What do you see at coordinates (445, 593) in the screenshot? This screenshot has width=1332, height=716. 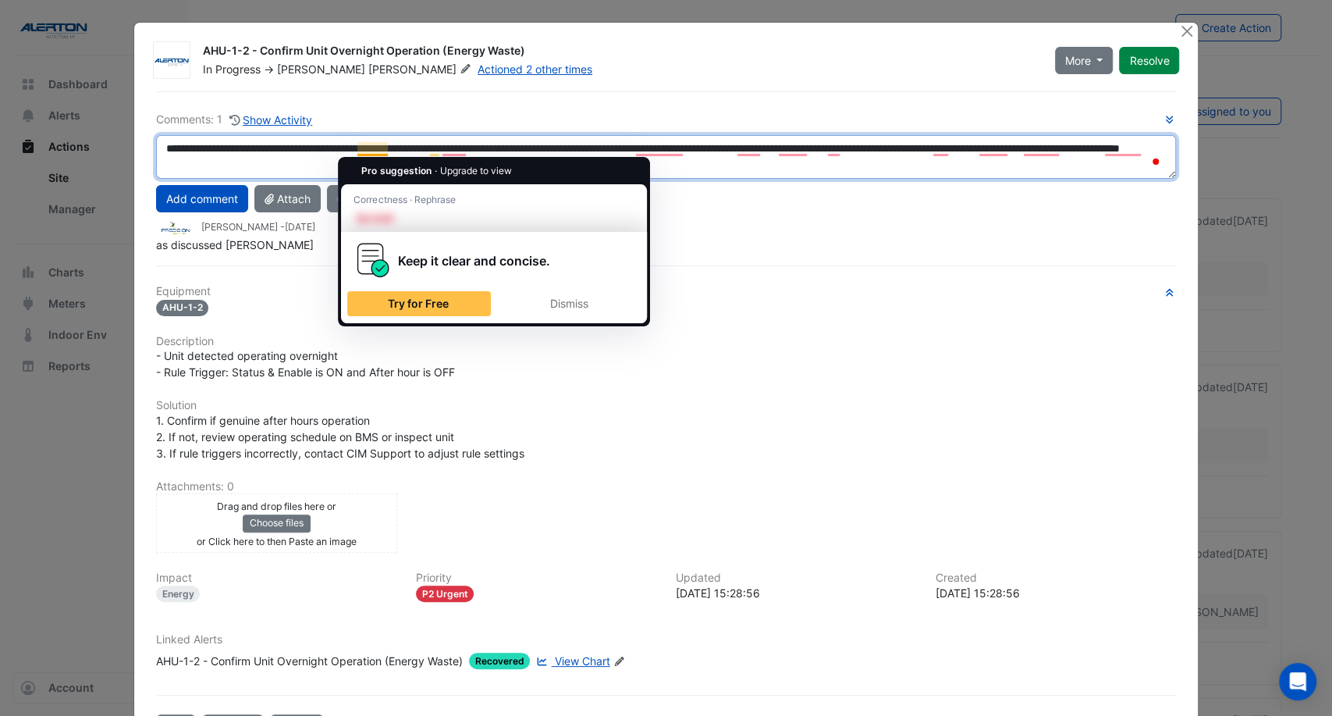 I see `div: P2 Urgent` at bounding box center [445, 593].